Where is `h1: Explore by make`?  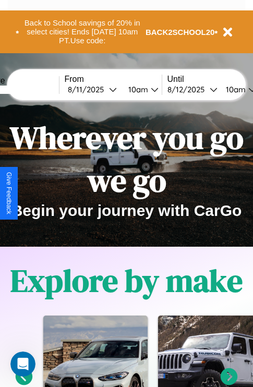 h1: Explore by make is located at coordinates (126, 281).